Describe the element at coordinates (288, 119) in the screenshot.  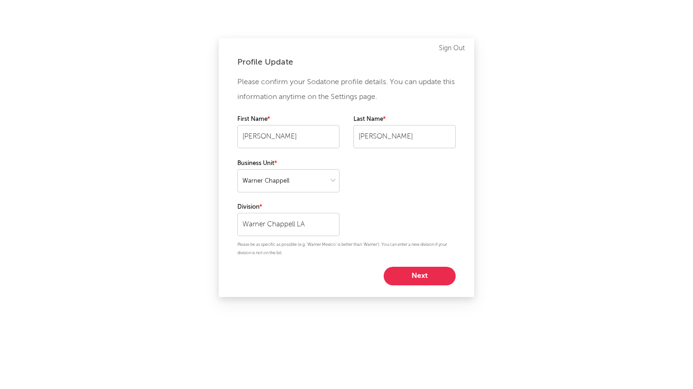
I see `label: First Name` at that location.